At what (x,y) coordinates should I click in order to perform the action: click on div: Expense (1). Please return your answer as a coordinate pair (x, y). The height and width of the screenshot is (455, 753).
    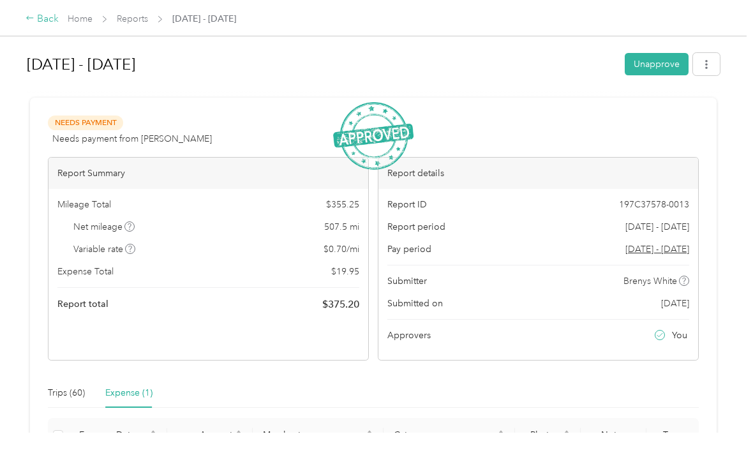
    Looking at the image, I should click on (129, 393).